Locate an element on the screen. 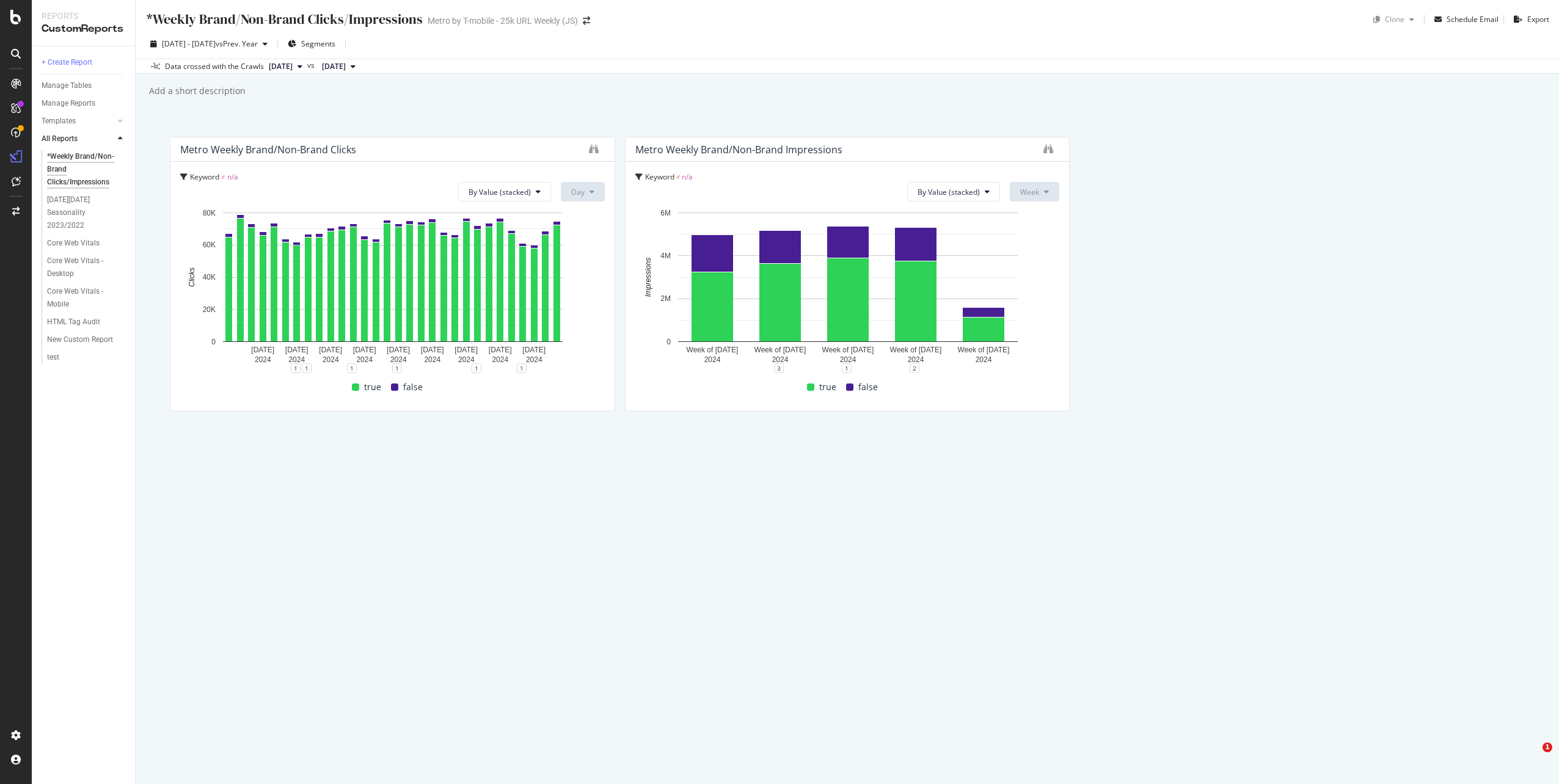 This screenshot has height=784, width=1559. div: Schedule Email is located at coordinates (1472, 19).